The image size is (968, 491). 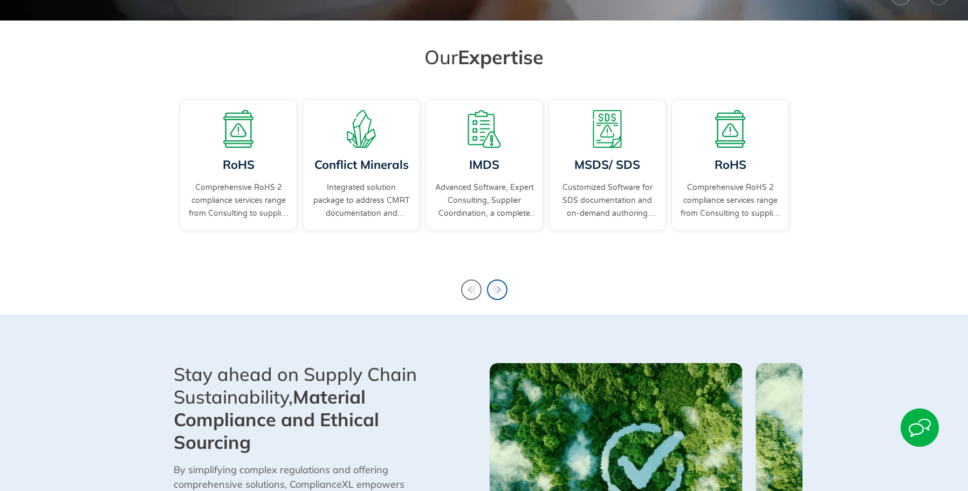 What do you see at coordinates (361, 165) in the screenshot?
I see `a: Conflict Minerals` at bounding box center [361, 165].